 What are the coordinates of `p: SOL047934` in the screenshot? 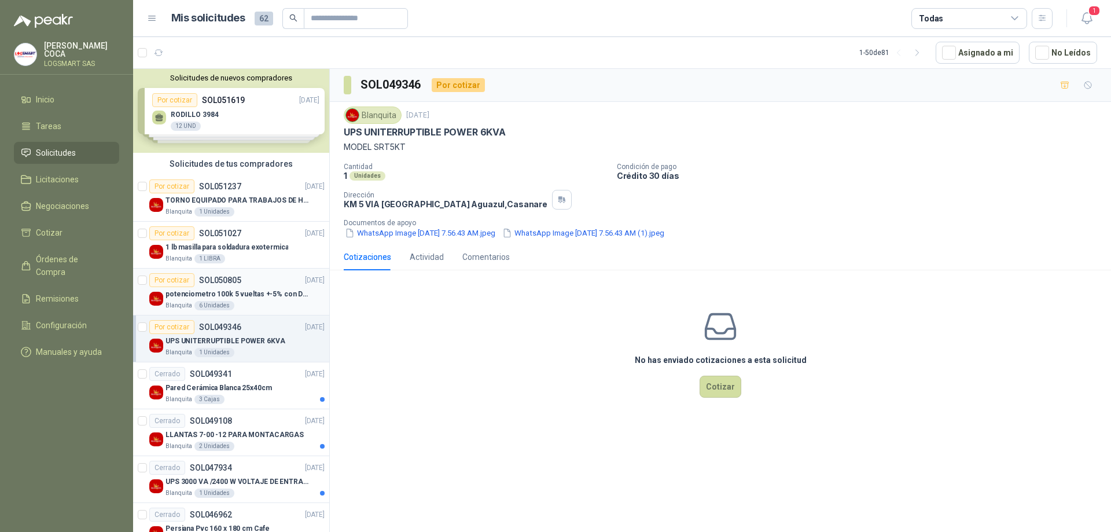 It's located at (211, 467).